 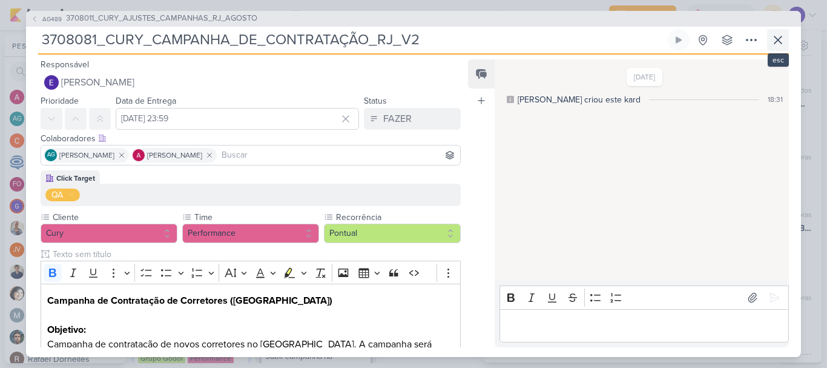 What do you see at coordinates (139, 155) in the screenshot?
I see `img: Alessandra Gomes` at bounding box center [139, 155].